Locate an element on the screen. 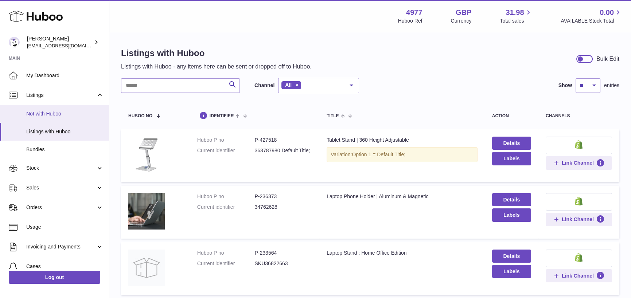 The image size is (631, 298). span: Not with Huboo is located at coordinates (65, 114).